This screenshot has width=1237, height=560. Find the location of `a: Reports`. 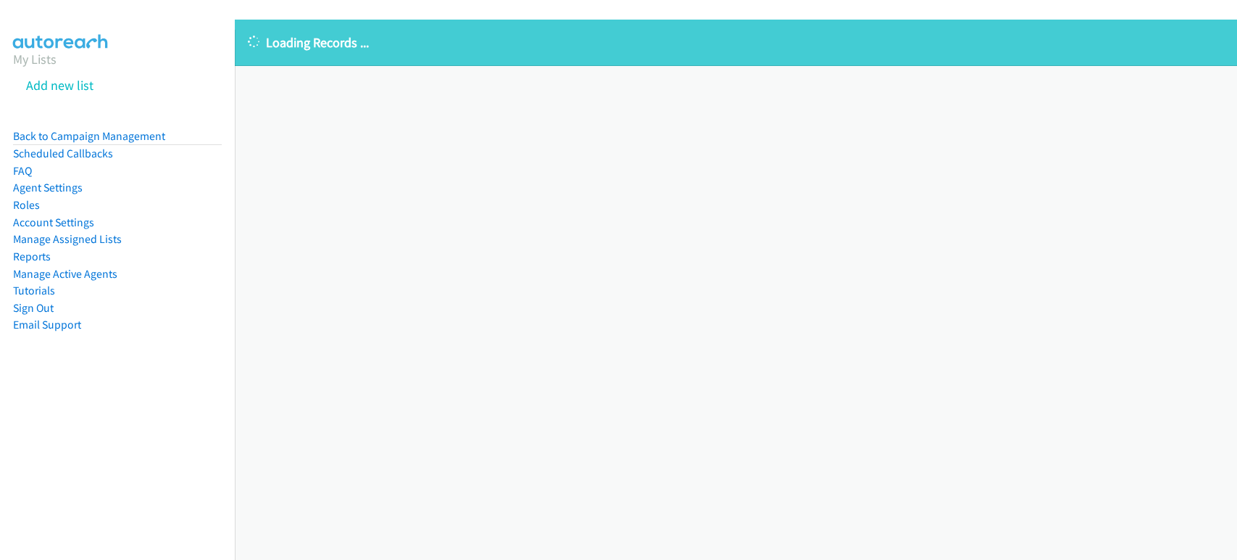

a: Reports is located at coordinates (32, 256).